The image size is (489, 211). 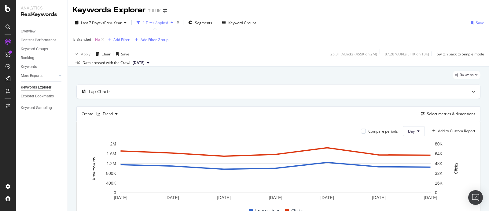 I want to click on div: Select metrics & dimensions, so click(x=452, y=113).